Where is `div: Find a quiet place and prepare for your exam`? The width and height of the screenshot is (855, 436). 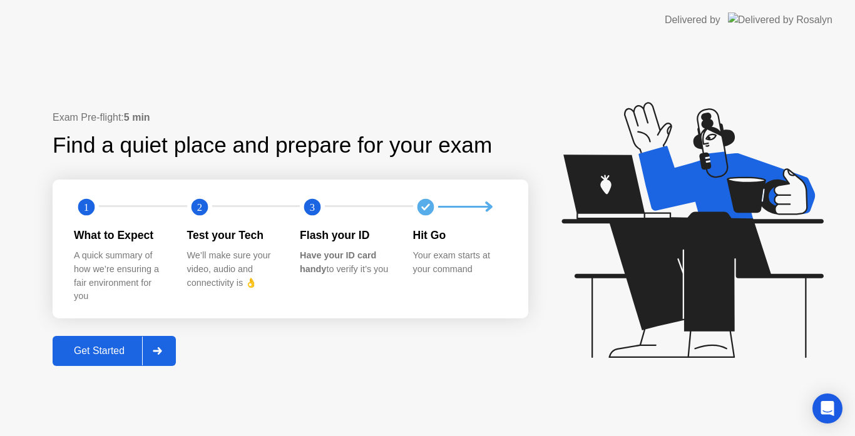
div: Find a quiet place and prepare for your exam is located at coordinates (273, 145).